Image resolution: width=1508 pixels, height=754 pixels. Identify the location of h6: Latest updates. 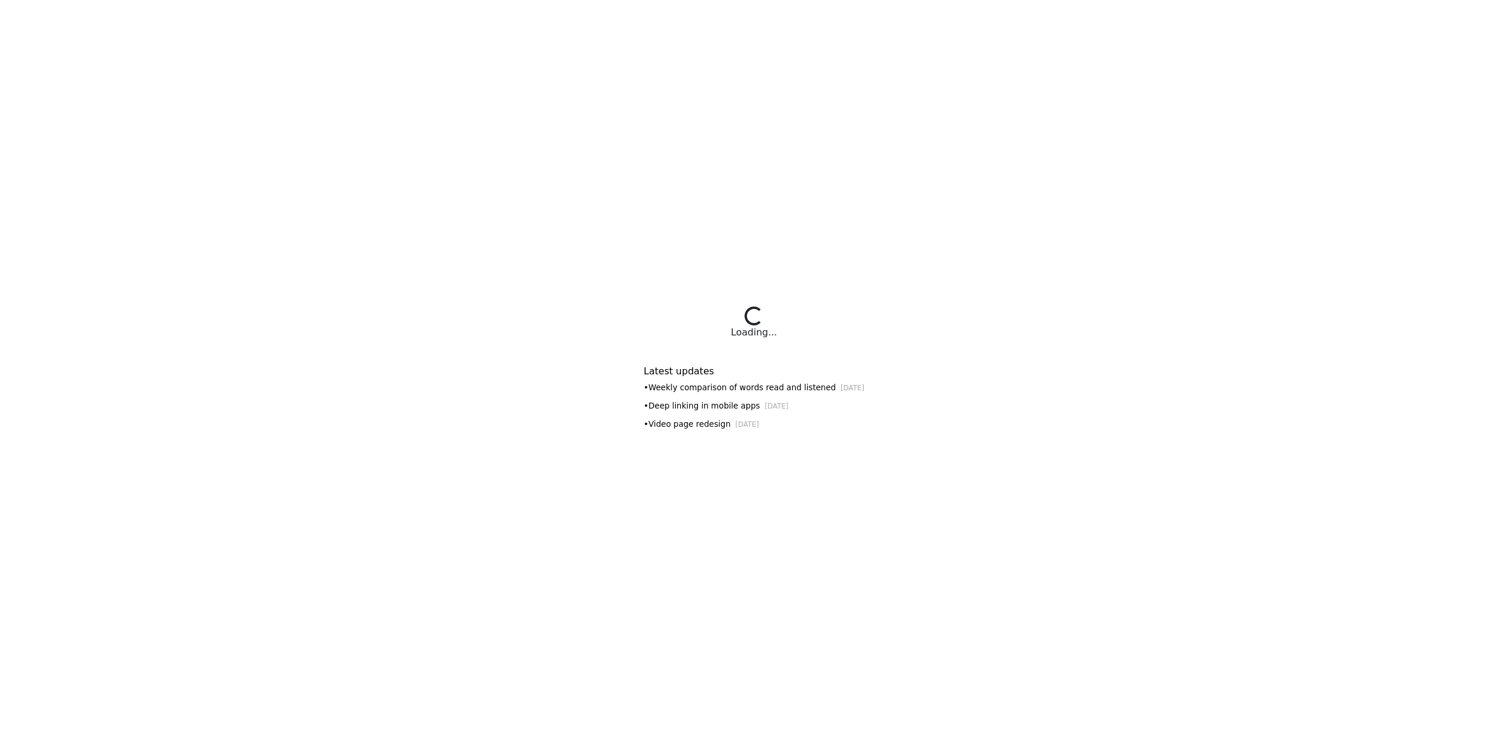
(754, 371).